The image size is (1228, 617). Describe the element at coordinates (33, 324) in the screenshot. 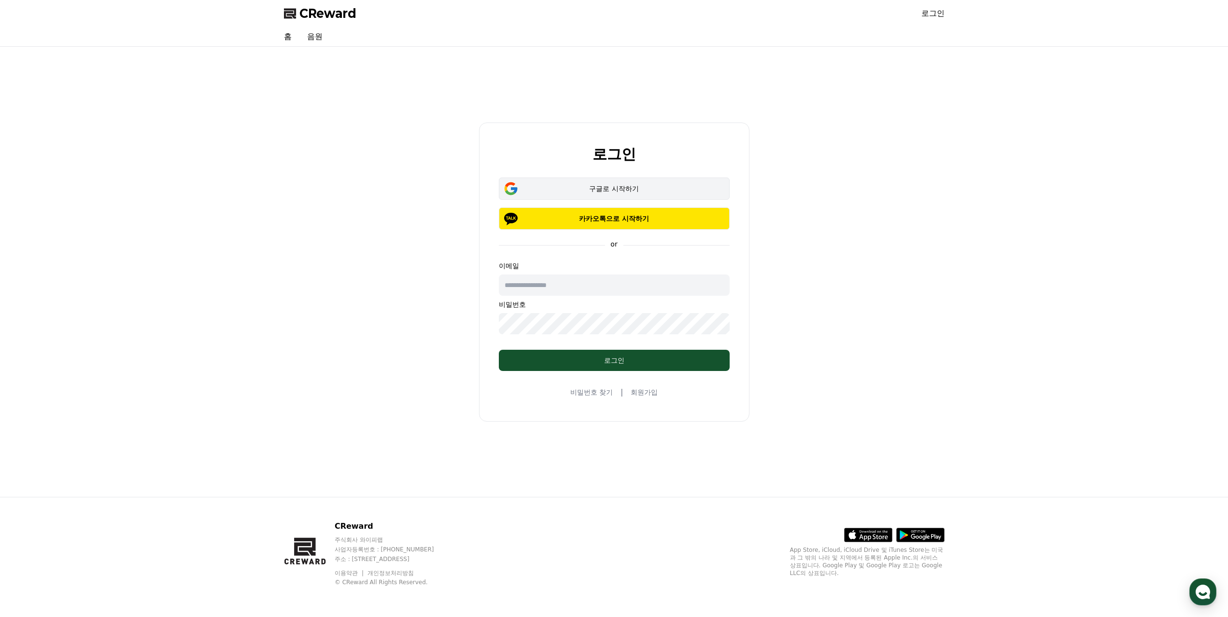

I see `span: 홈` at that location.